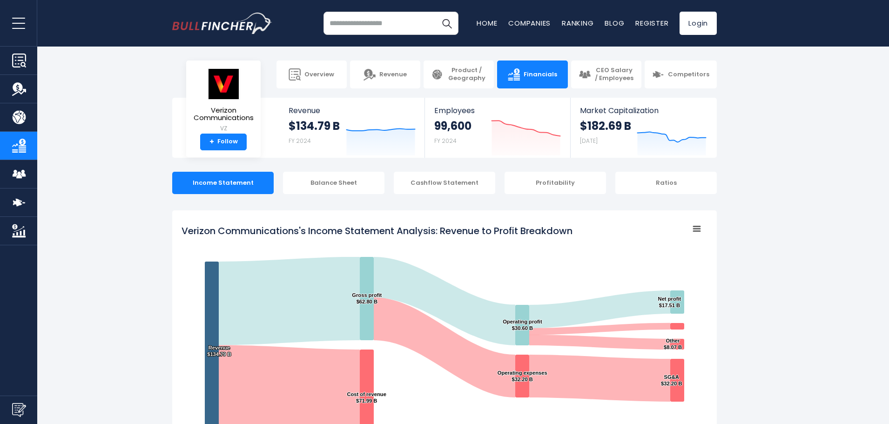  I want to click on span: Financials, so click(541, 74).